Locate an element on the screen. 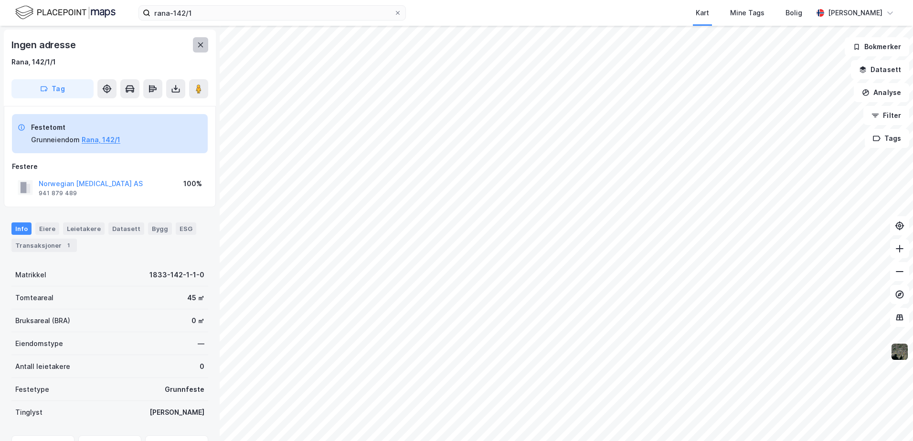 The image size is (913, 441). button: Analyse is located at coordinates (881, 93).